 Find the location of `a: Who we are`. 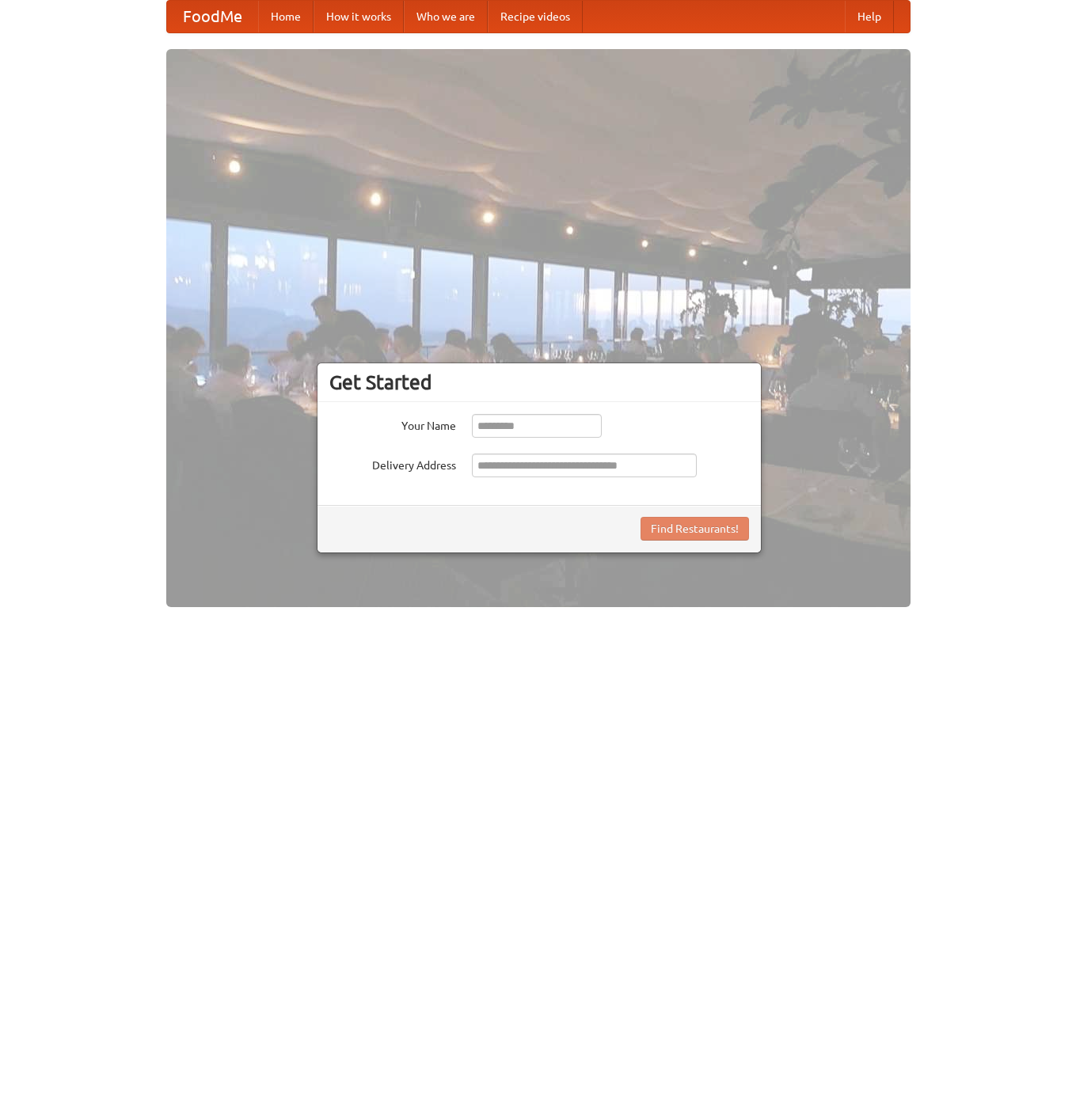

a: Who we are is located at coordinates (446, 16).